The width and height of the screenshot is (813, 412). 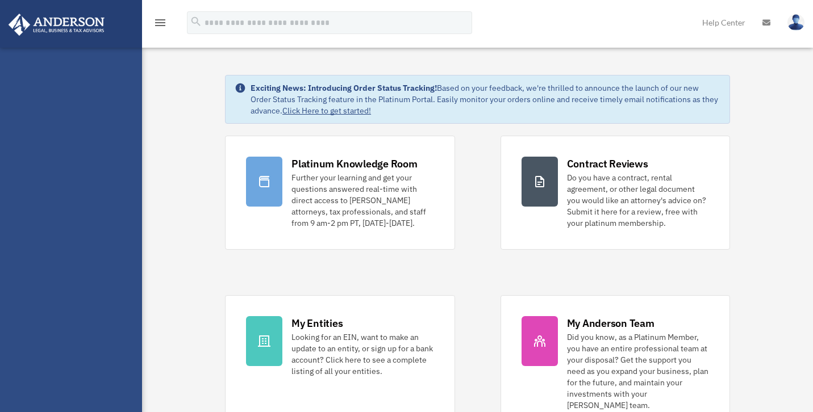 I want to click on div: Did you know, as a Platinum Member, you have an entire professional team at your disposal? Get th..., so click(x=638, y=372).